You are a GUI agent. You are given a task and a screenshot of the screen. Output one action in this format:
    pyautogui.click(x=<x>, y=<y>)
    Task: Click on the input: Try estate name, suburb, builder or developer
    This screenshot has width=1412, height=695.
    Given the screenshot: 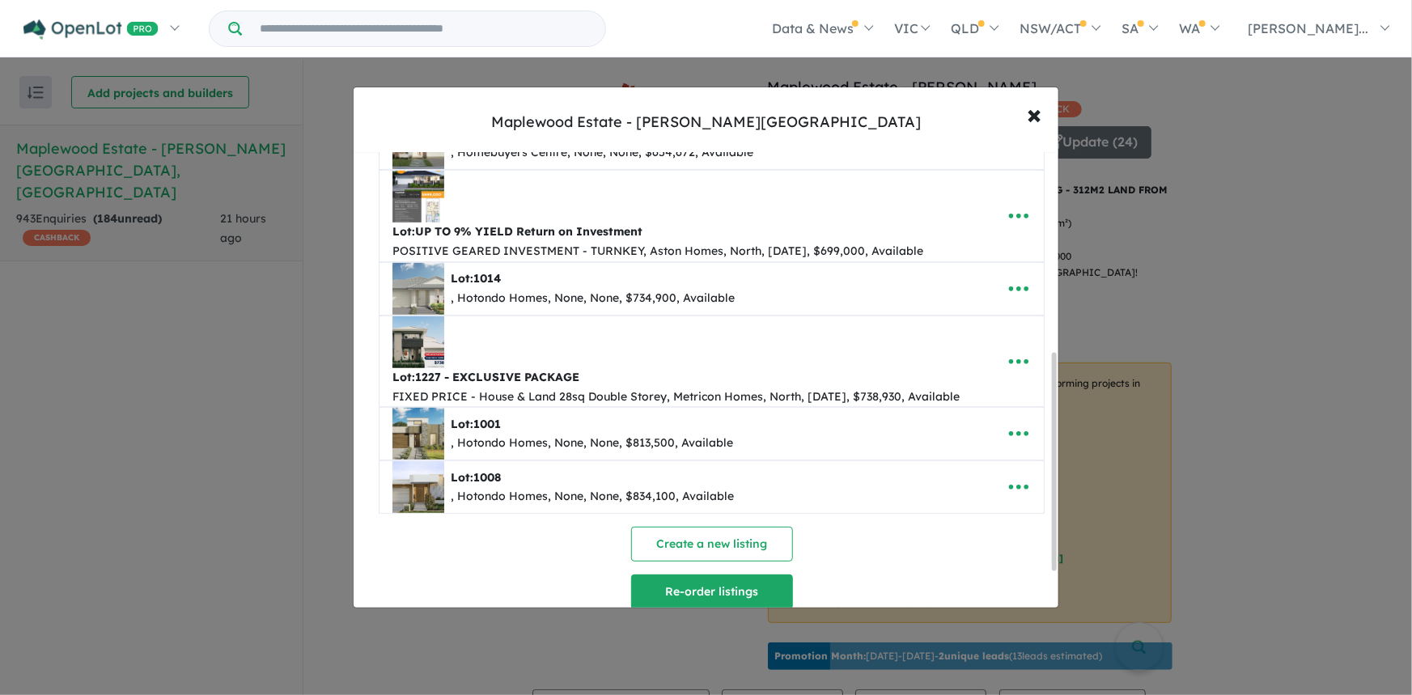 What is the action you would take?
    pyautogui.click(x=423, y=28)
    